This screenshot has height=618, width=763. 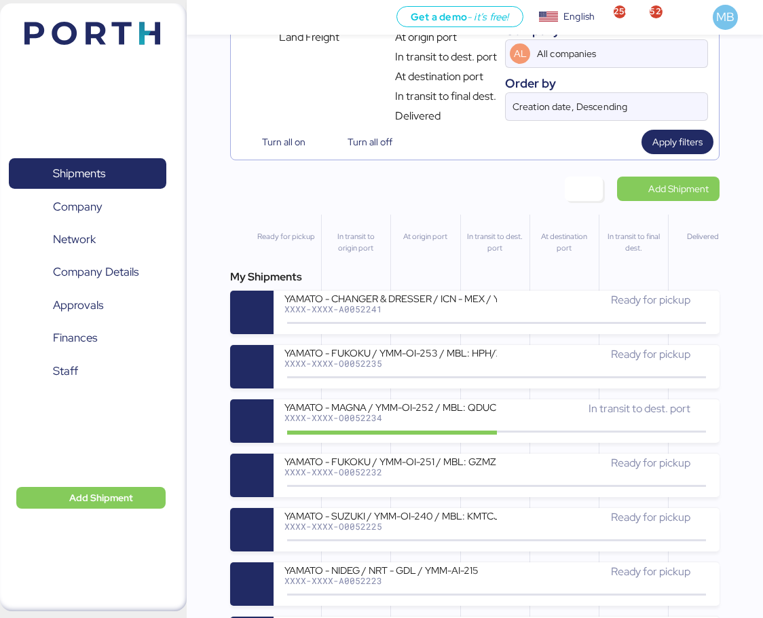 I want to click on a: Finances, so click(x=88, y=338).